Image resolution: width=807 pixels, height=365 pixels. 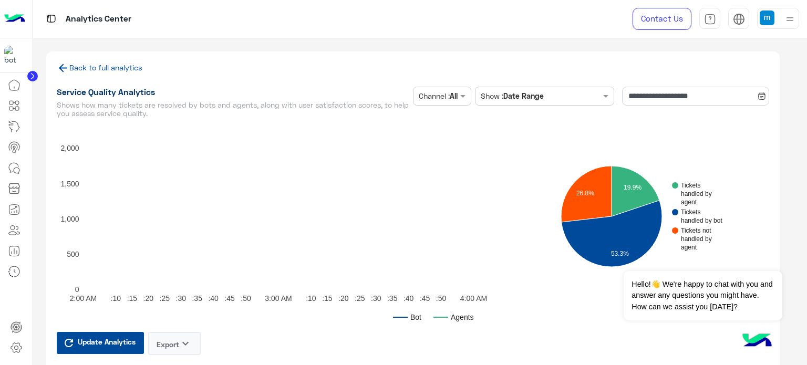 I want to click on a: Contact Us, so click(x=662, y=19).